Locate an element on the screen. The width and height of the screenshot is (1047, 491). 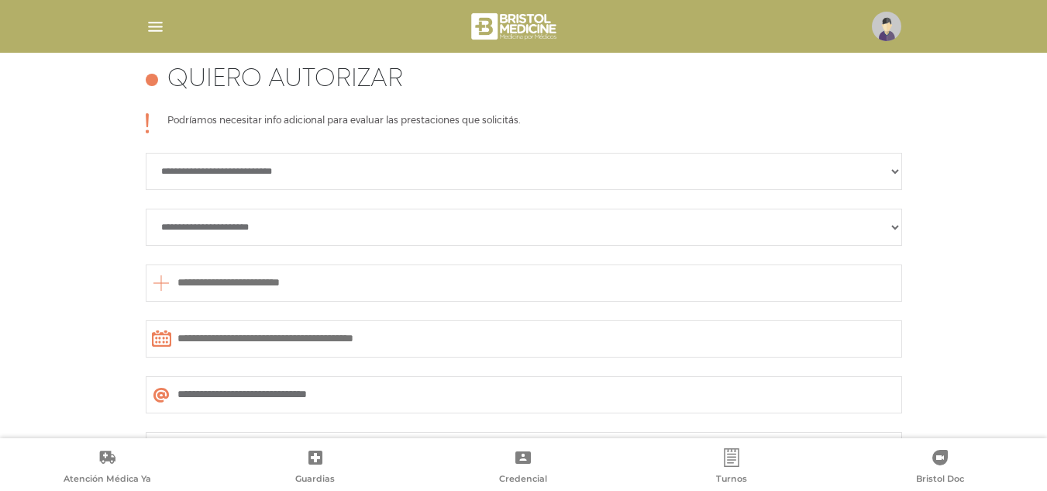
a: Atención Médica Ya is located at coordinates (107, 467).